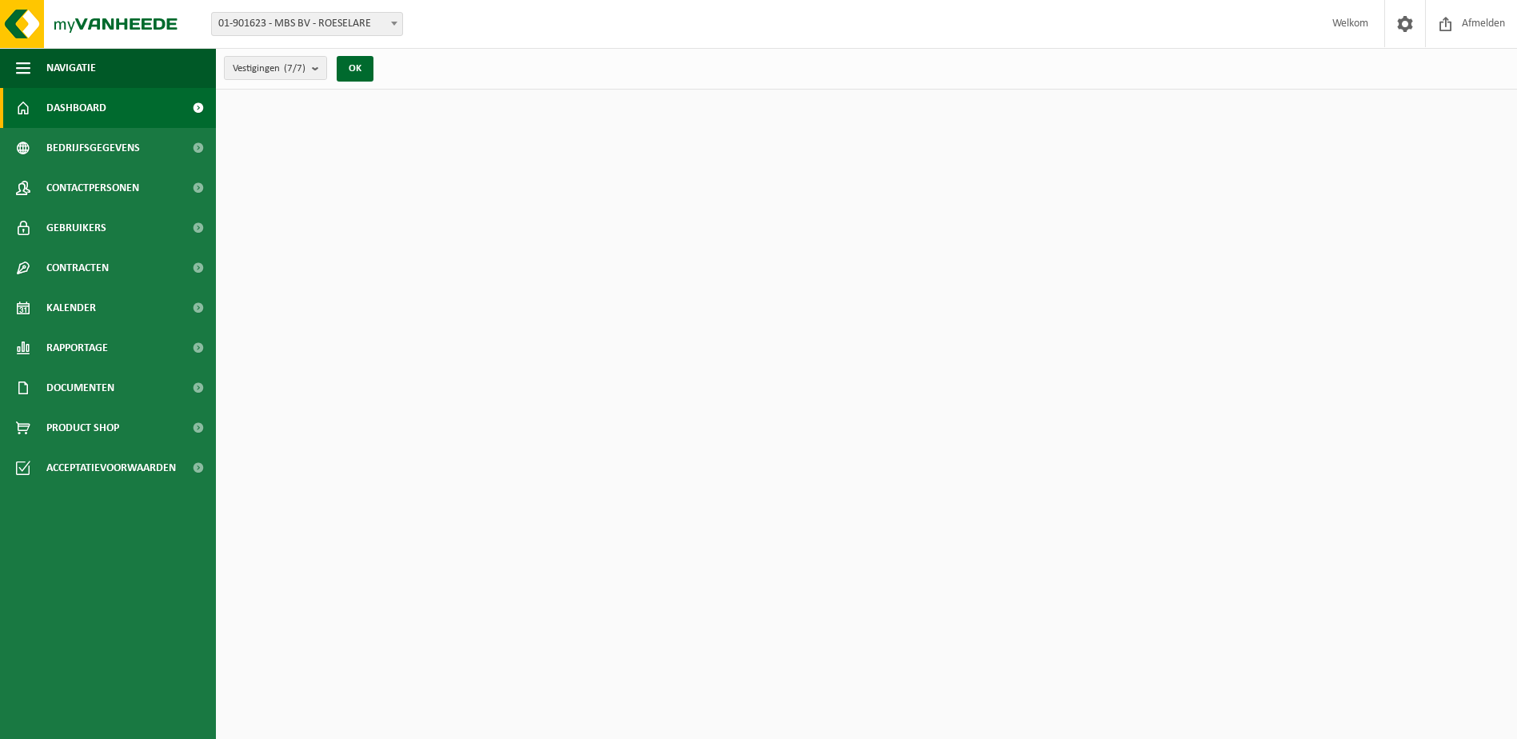 The height and width of the screenshot is (739, 1517). What do you see at coordinates (93, 188) in the screenshot?
I see `span: Contactpersonen` at bounding box center [93, 188].